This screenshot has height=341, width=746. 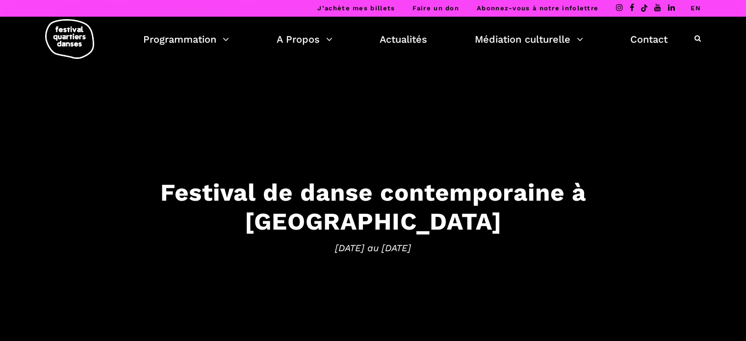 I want to click on a: Abonnez-vous à notre infolettre, so click(x=537, y=8).